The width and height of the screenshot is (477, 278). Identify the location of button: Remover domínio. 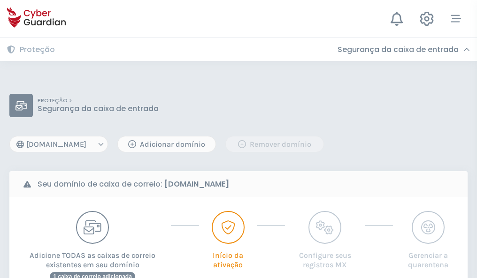
(274, 144).